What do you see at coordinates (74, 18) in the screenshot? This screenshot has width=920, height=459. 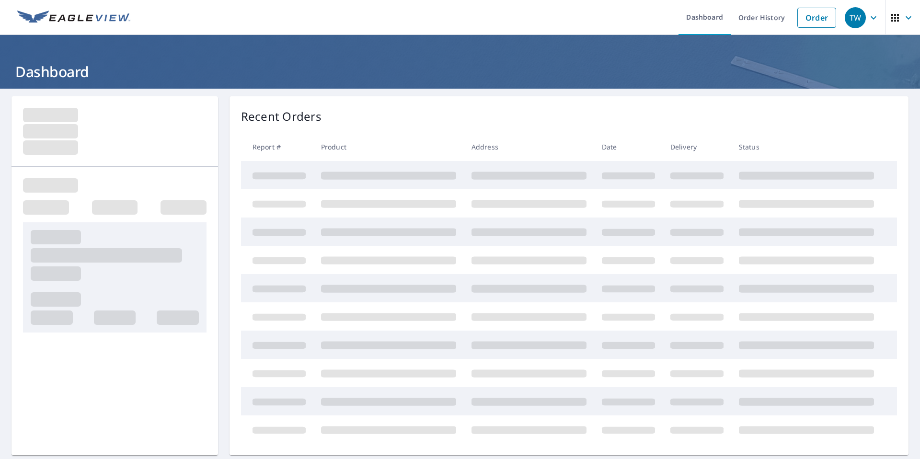 I see `img: EV Logo` at bounding box center [74, 18].